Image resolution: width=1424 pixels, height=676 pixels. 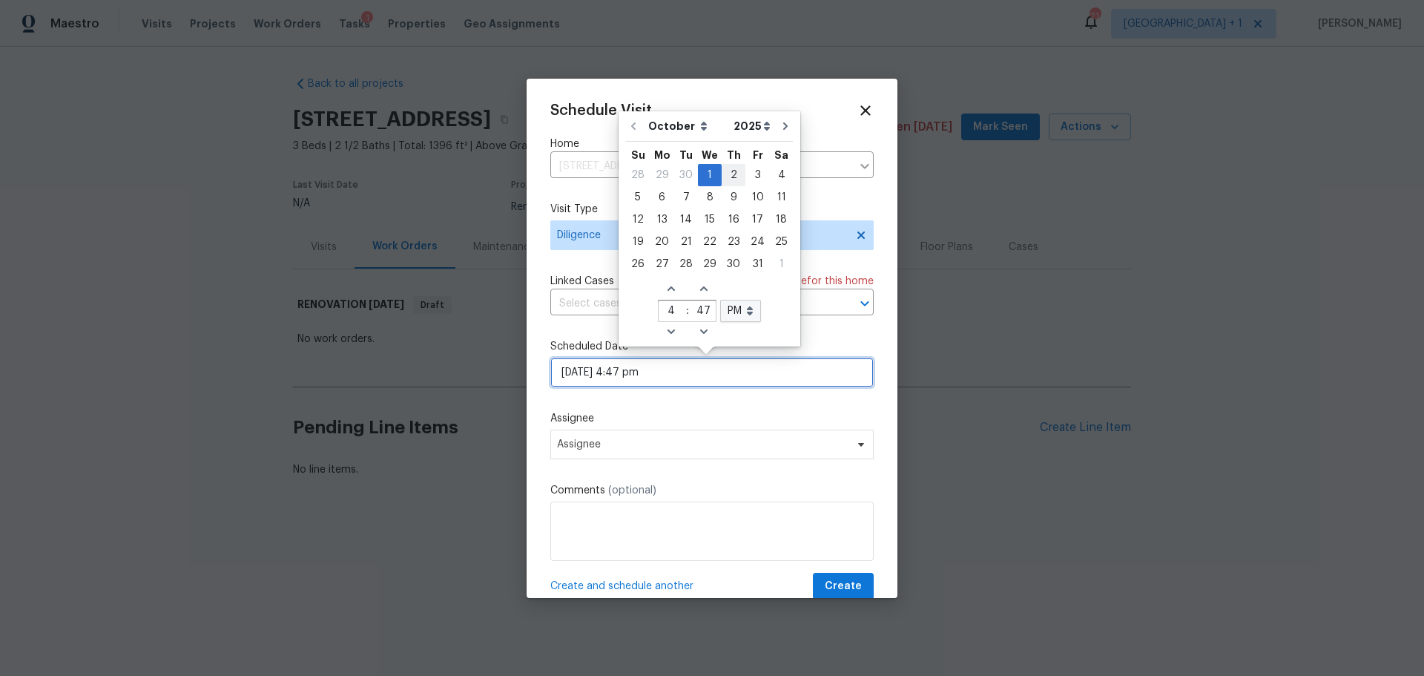 What do you see at coordinates (712, 144) in the screenshot?
I see `label: Home` at bounding box center [712, 144].